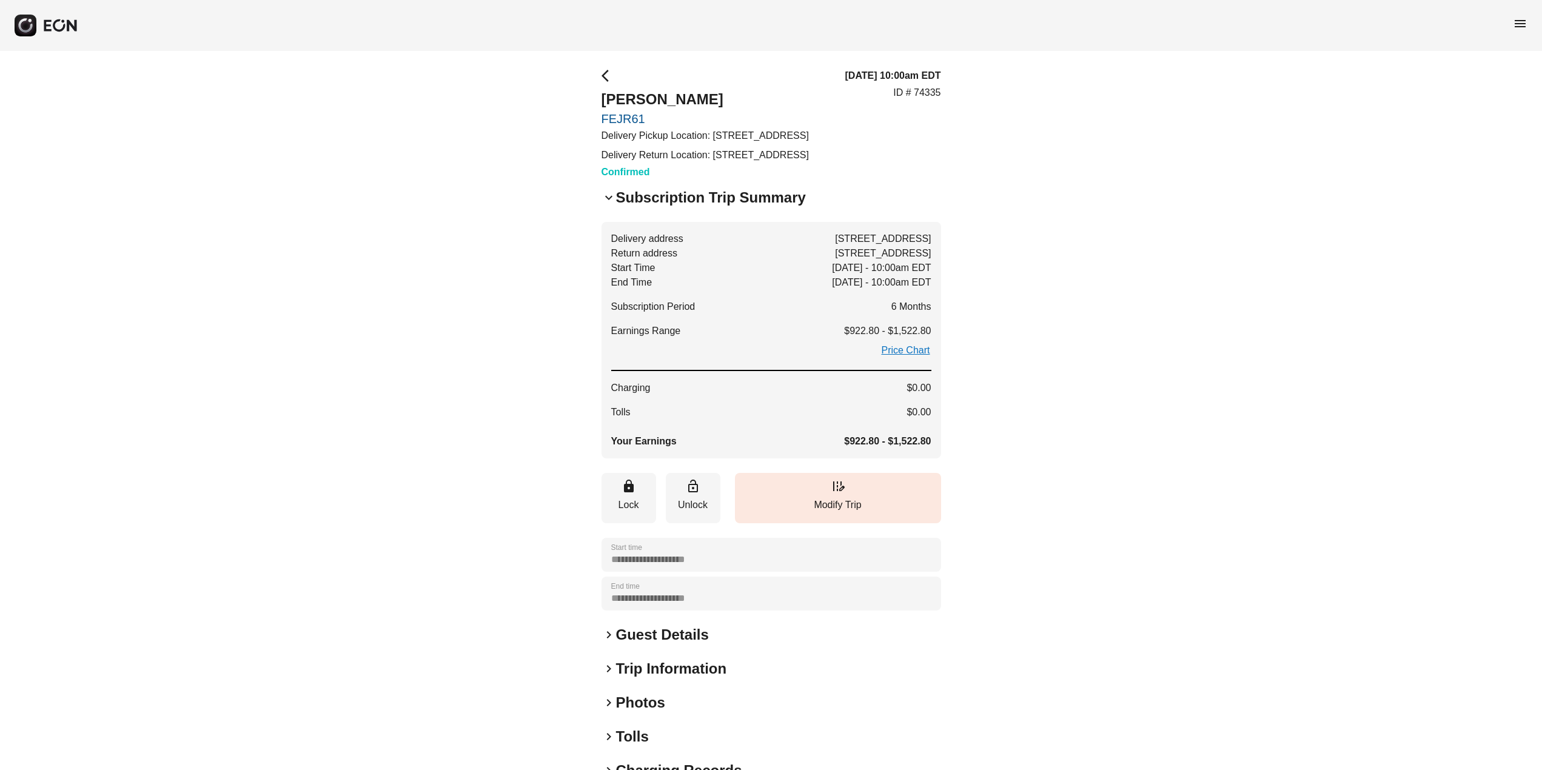 This screenshot has height=770, width=1542. What do you see at coordinates (917, 93) in the screenshot?
I see `p: ID # 74335` at bounding box center [917, 93].